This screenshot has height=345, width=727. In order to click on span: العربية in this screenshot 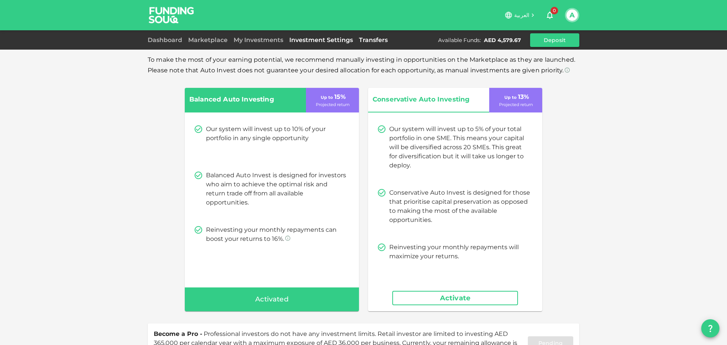, I will do `click(521, 15)`.